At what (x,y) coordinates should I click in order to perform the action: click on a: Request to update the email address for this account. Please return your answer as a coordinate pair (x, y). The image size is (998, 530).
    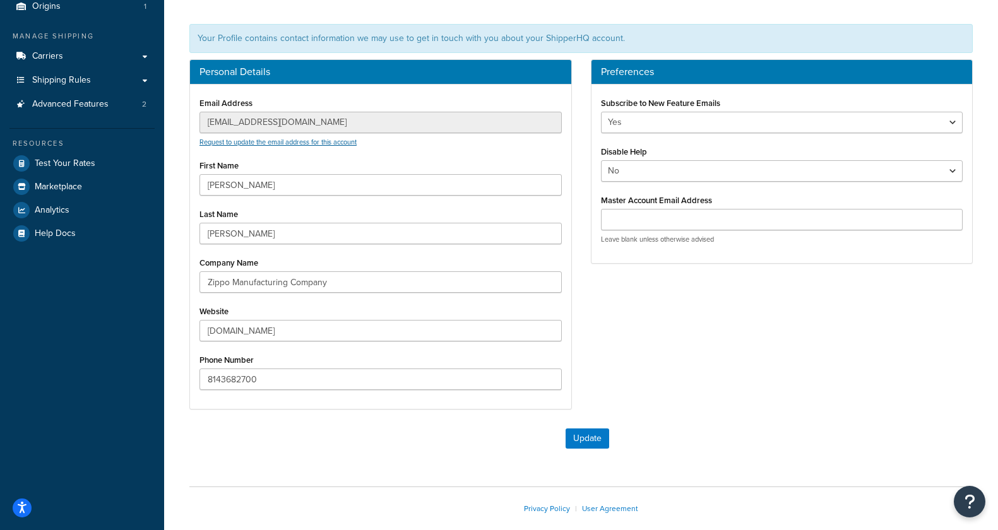
    Looking at the image, I should click on (278, 142).